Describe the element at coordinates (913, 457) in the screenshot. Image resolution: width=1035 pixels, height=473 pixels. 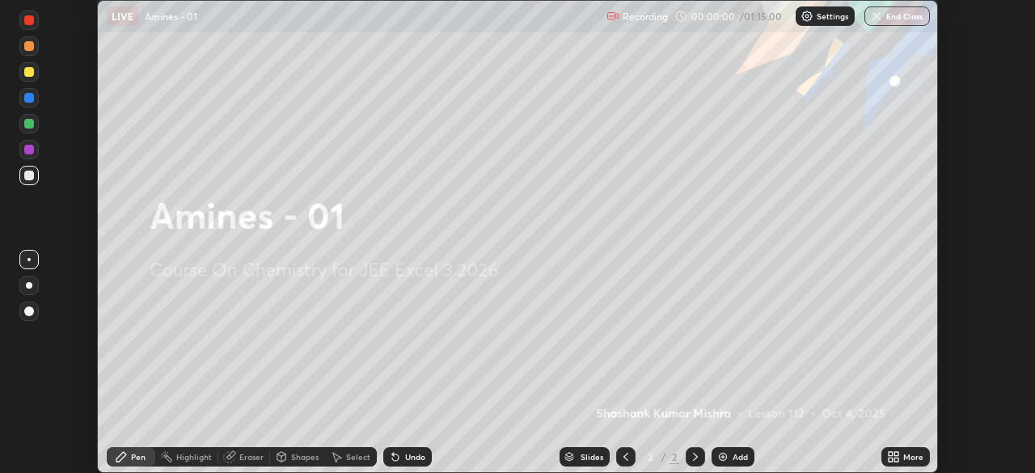
I see `div: More` at that location.